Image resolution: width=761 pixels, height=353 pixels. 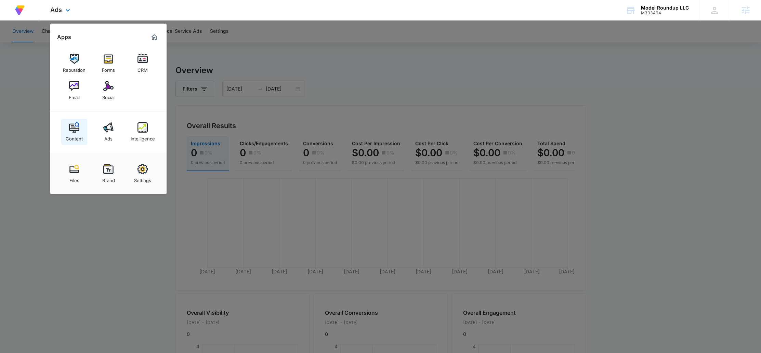 What do you see at coordinates (14, 14) in the screenshot?
I see `img: logo_orange.svg` at bounding box center [14, 14].